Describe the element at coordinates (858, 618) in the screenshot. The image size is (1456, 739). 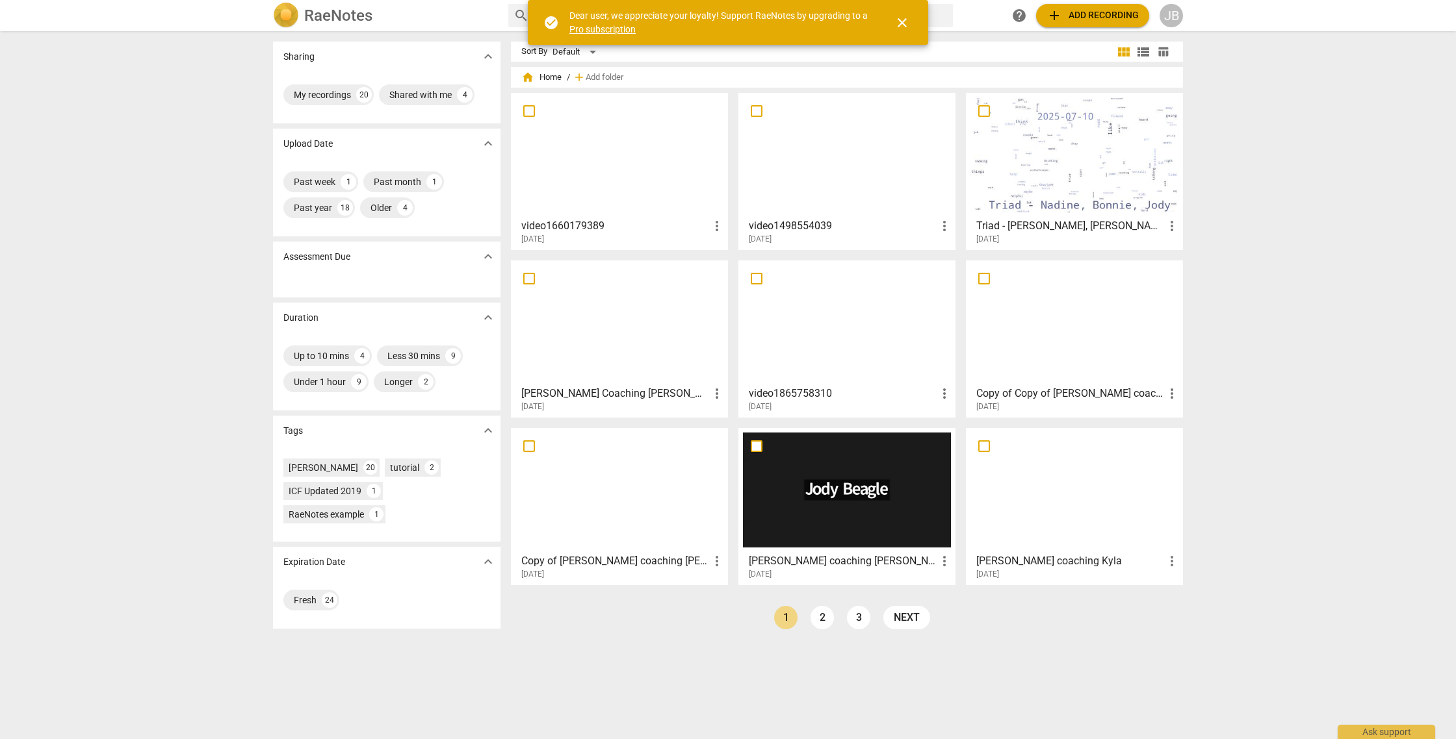
I see `a: Page 3` at that location.